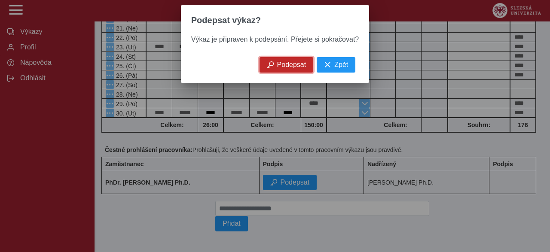  Describe the element at coordinates (287, 65) in the screenshot. I see `button: Podepsat` at that location.